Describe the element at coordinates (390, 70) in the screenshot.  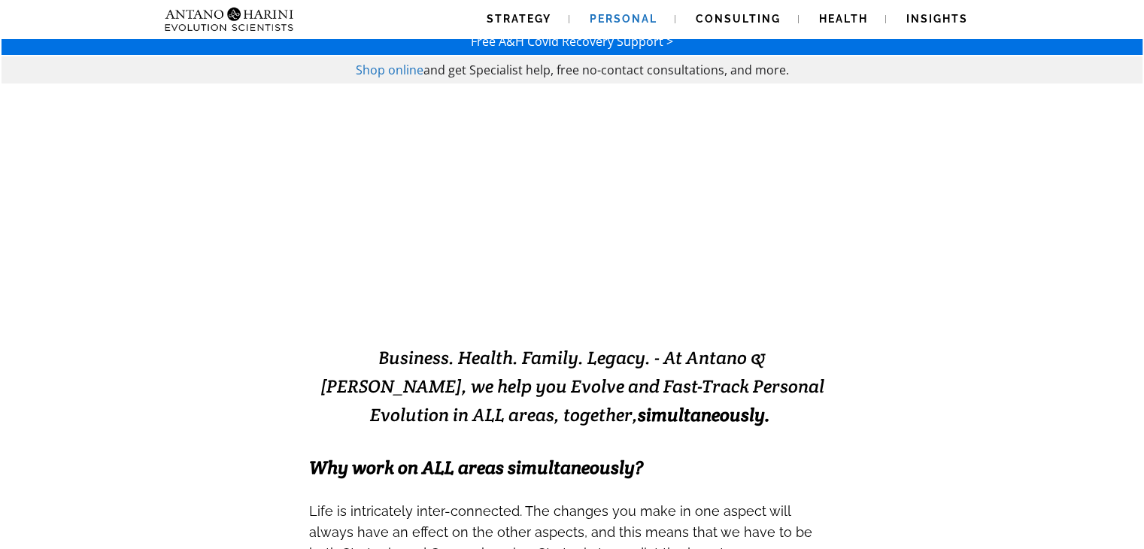
I see `a: Shop online` at that location.